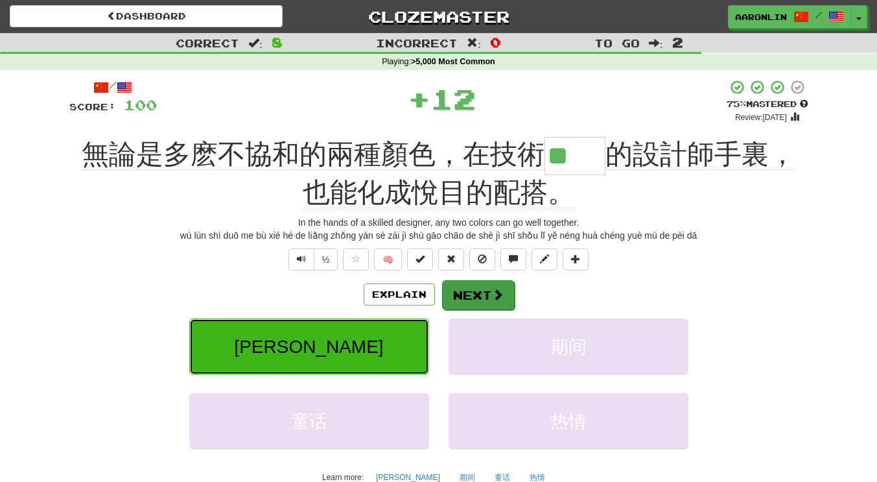 The width and height of the screenshot is (877, 482). I want to click on span: 2, so click(678, 42).